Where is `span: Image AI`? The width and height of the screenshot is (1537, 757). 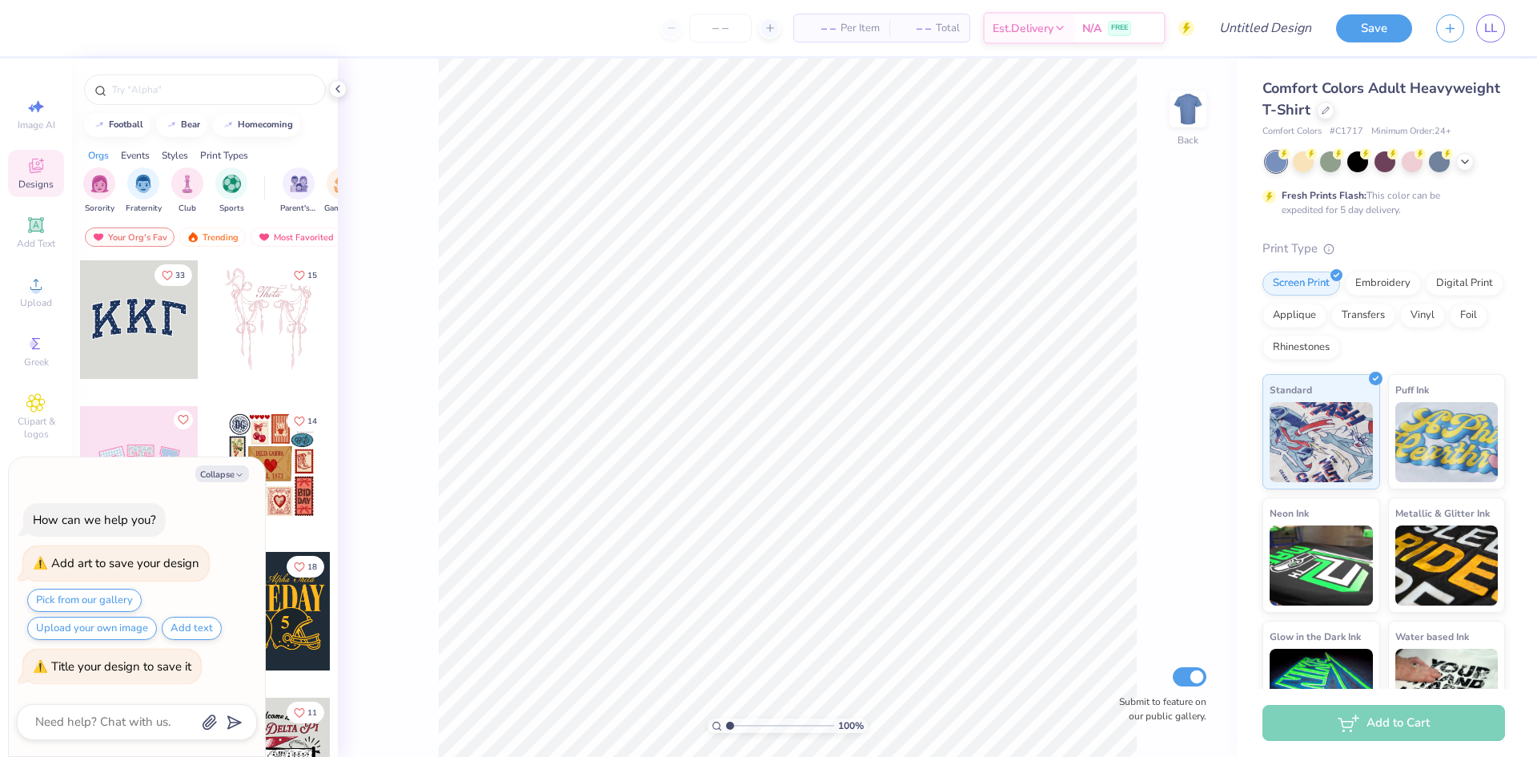 span: Image AI is located at coordinates (36, 125).